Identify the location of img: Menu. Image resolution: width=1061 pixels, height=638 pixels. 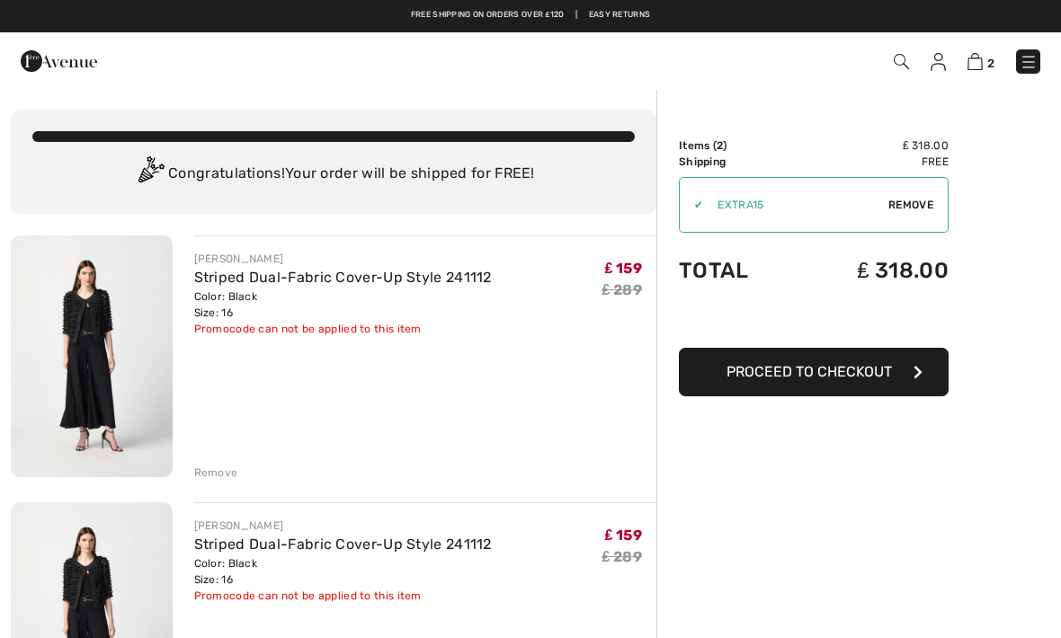
(1029, 62).